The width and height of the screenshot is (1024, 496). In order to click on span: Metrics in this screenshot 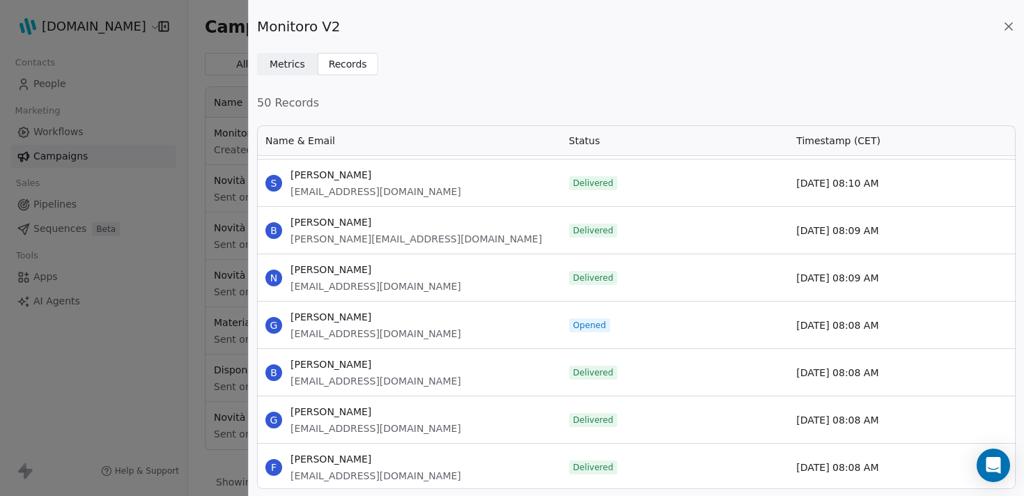, I will do `click(287, 64)`.